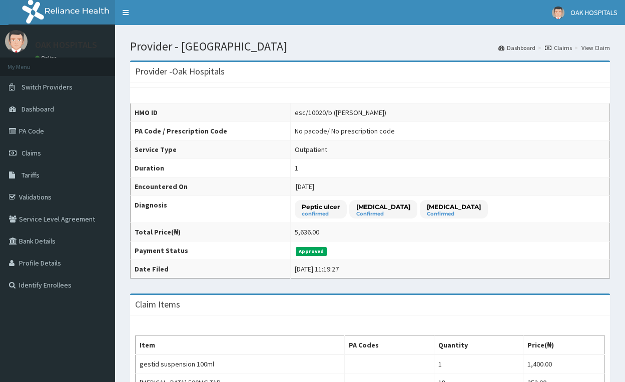  Describe the element at coordinates (211, 232) in the screenshot. I see `th: Total Price(₦)` at that location.